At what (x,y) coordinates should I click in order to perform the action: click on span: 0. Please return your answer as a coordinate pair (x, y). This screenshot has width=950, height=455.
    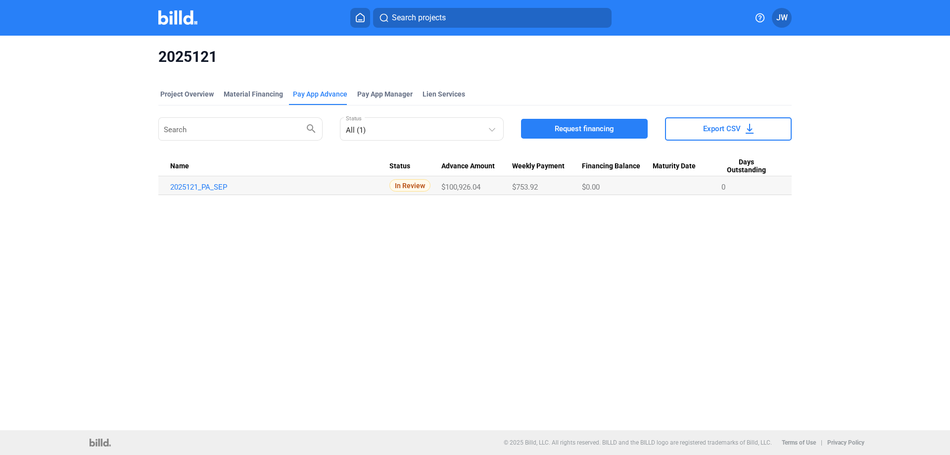
    Looking at the image, I should click on (723, 187).